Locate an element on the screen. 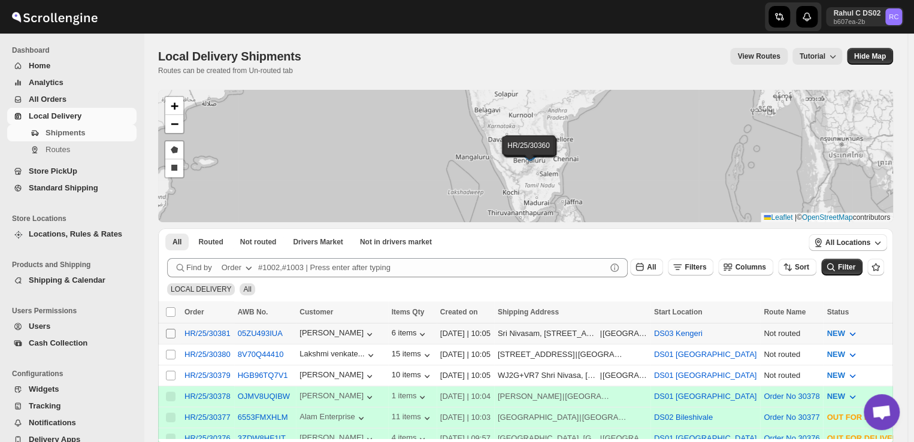 The width and height of the screenshot is (914, 442). p: b607ea-2b is located at coordinates (857, 22).